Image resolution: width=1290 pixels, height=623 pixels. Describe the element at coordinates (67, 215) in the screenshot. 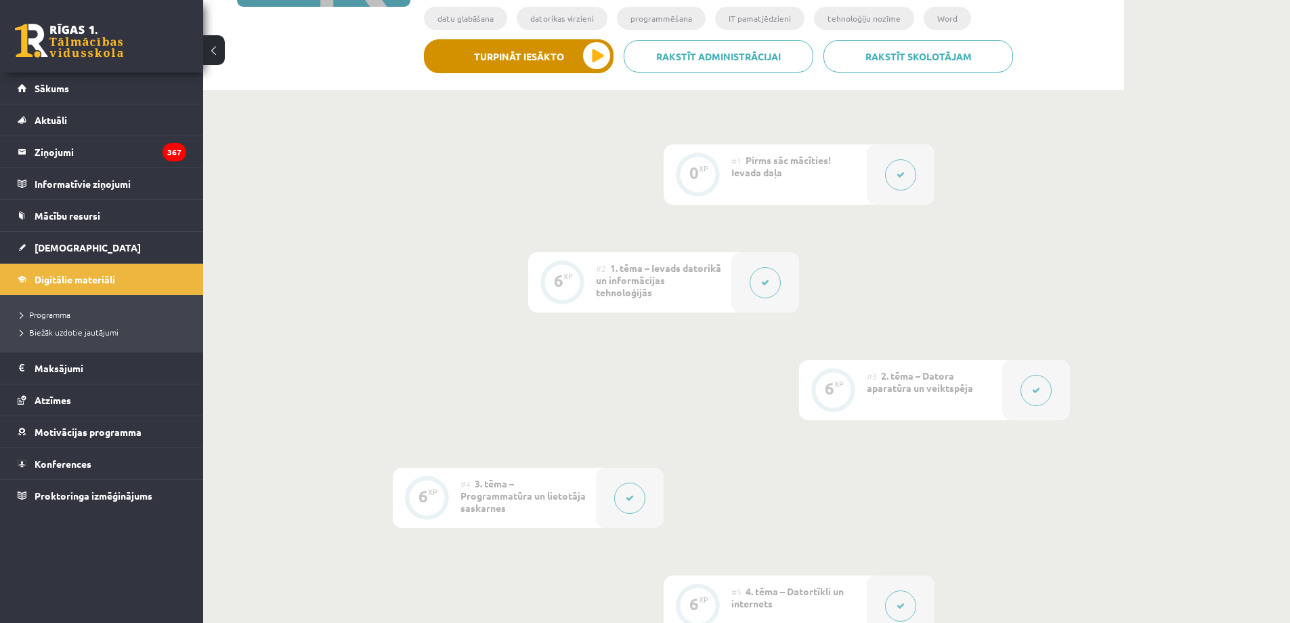

I see `span: Mācību resursi` at that location.